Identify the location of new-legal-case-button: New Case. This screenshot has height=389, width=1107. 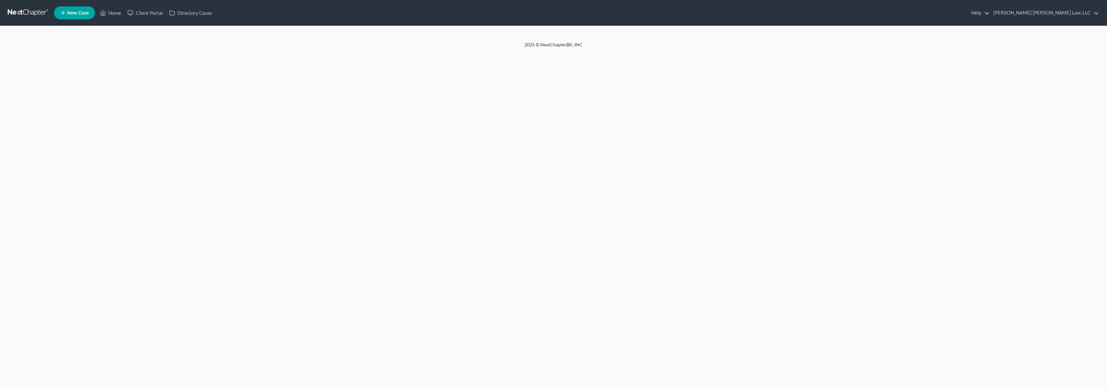
(74, 13).